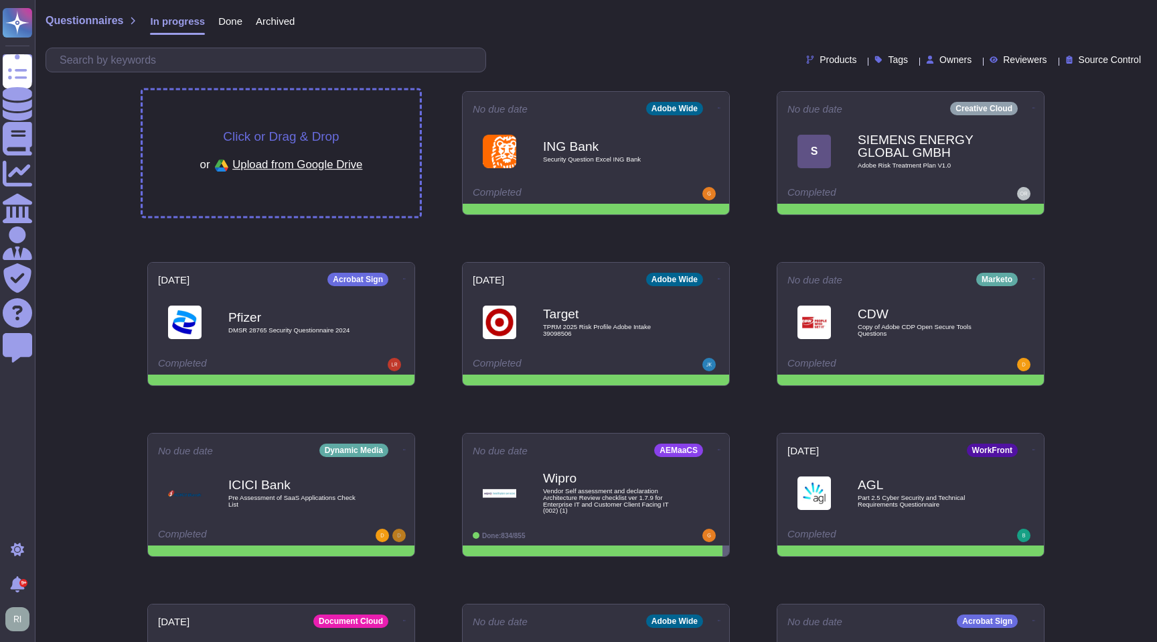  What do you see at coordinates (925, 165) in the screenshot?
I see `span: Adobe Risk Treatment Plan V1.0` at bounding box center [925, 165].